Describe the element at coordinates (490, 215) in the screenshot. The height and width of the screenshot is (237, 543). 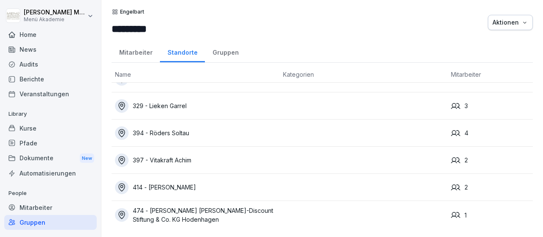
I see `div: 1` at that location.